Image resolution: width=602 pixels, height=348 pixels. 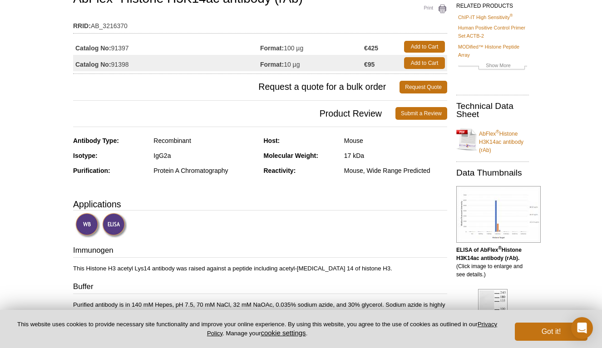 What do you see at coordinates (257, 329) in the screenshot?
I see `p: This website uses cookies to provide necessary site functionality and improve your online experie...` at bounding box center [257, 329].